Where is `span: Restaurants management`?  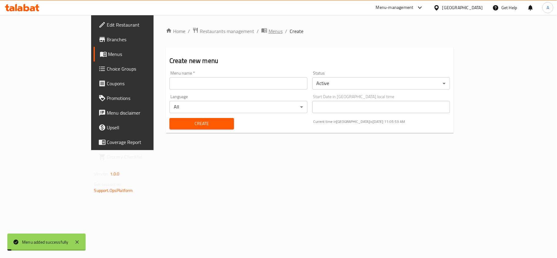 span: Restaurants management is located at coordinates (227, 31).